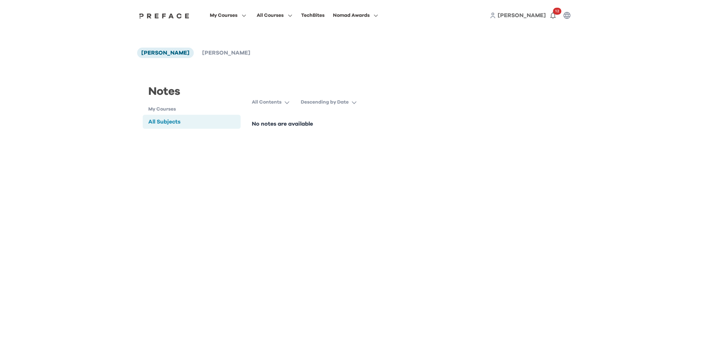  What do you see at coordinates (351, 15) in the screenshot?
I see `span: Nomad Awards` at bounding box center [351, 15].